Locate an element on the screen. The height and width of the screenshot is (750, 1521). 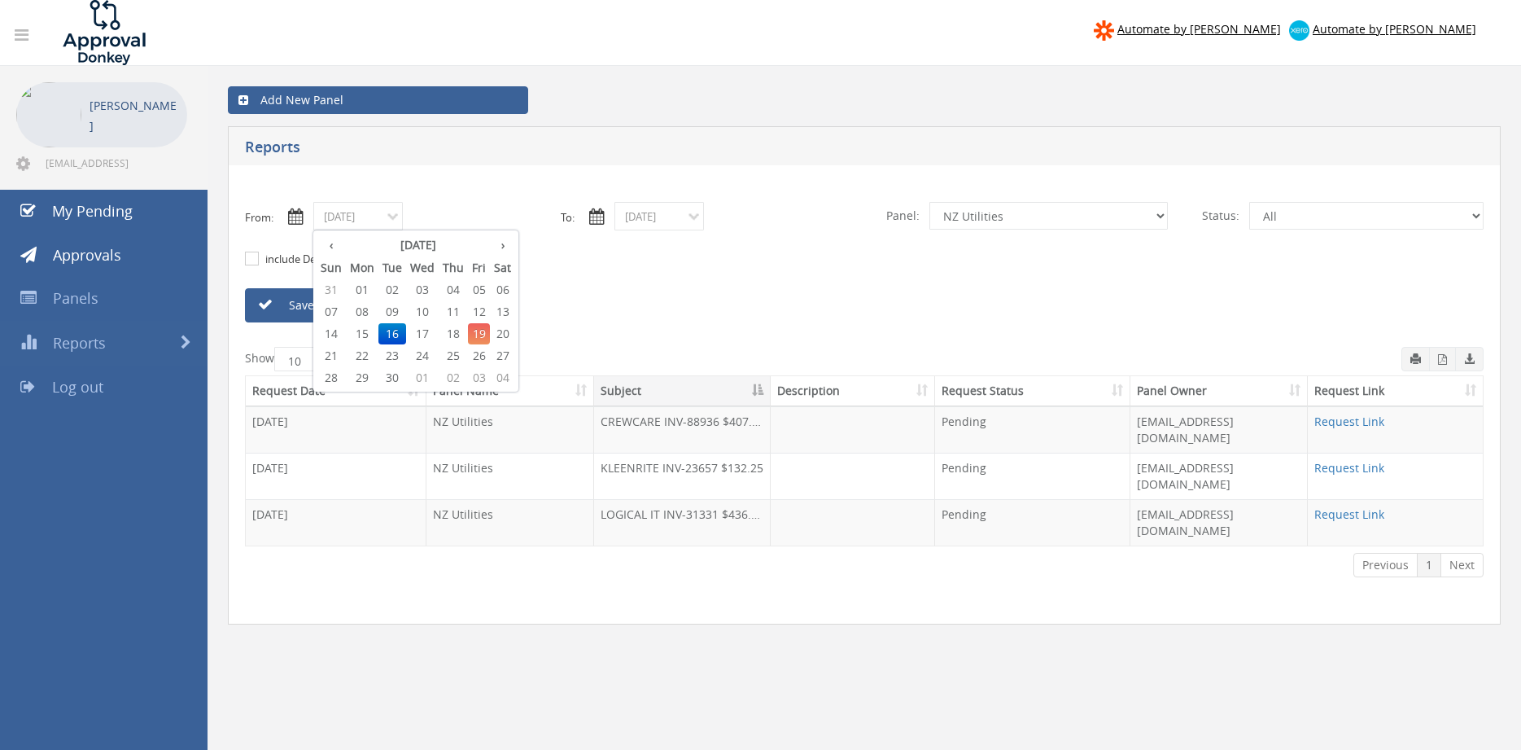
span: 10 is located at coordinates (422, 312).